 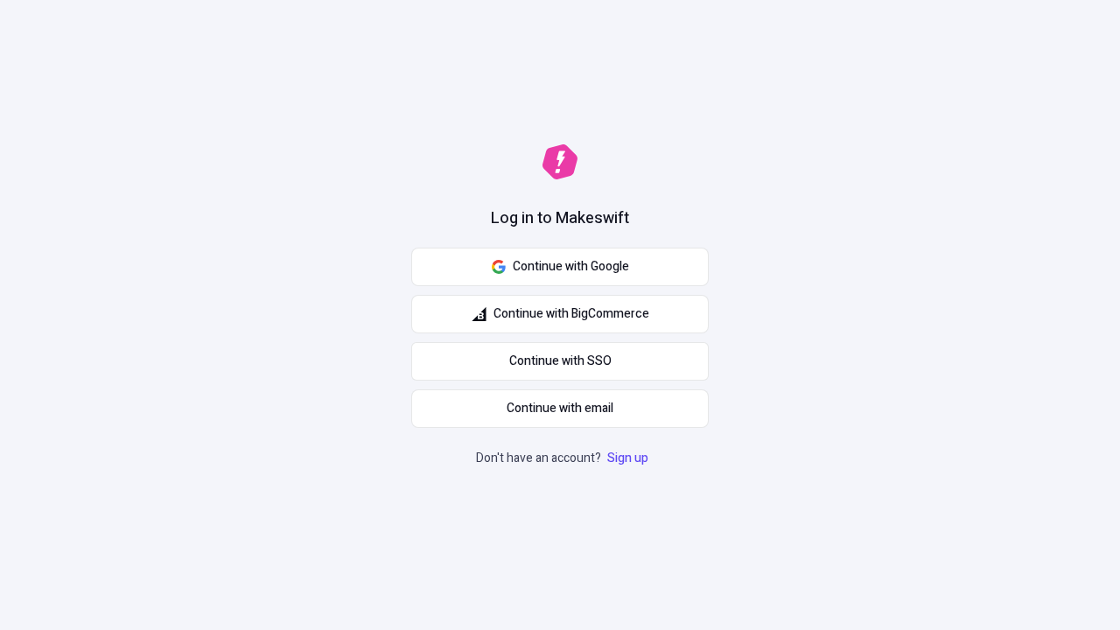 I want to click on h1: Log in to Makeswift, so click(x=560, y=219).